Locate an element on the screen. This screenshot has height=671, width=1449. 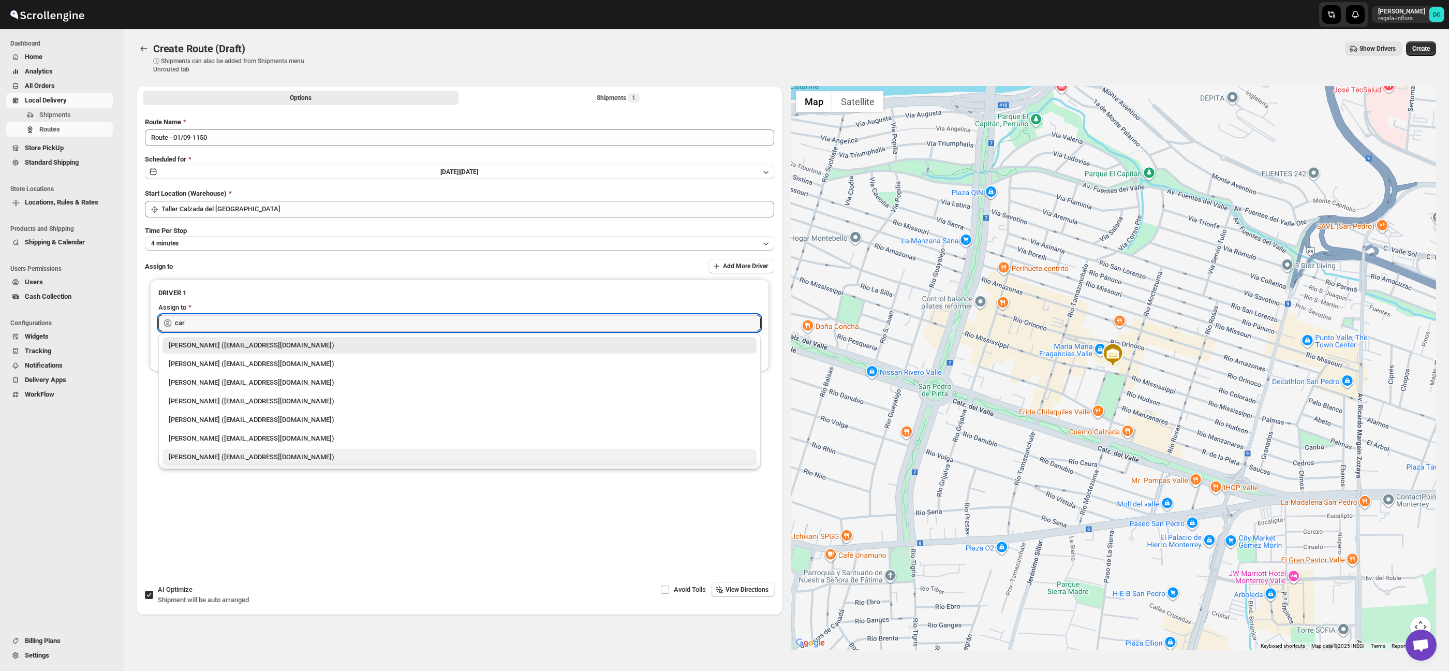
span: Analytics is located at coordinates (39, 71).